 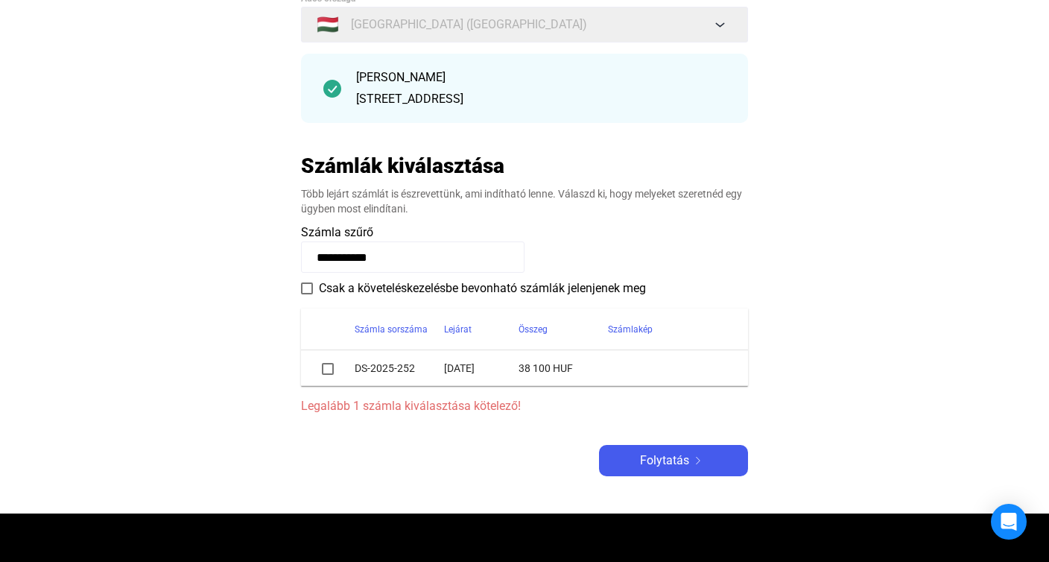 What do you see at coordinates (674, 461) in the screenshot?
I see `button: Folytatásarrow-right-white` at bounding box center [674, 461].